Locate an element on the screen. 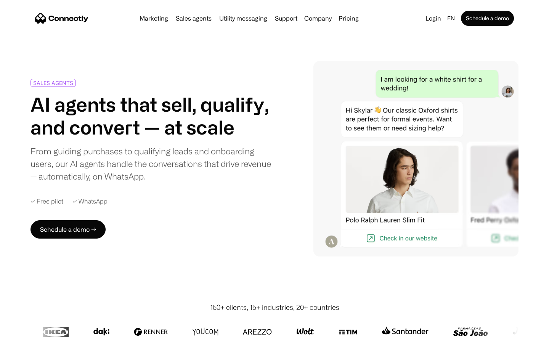 The image size is (549, 343). div: Company is located at coordinates (318, 18).